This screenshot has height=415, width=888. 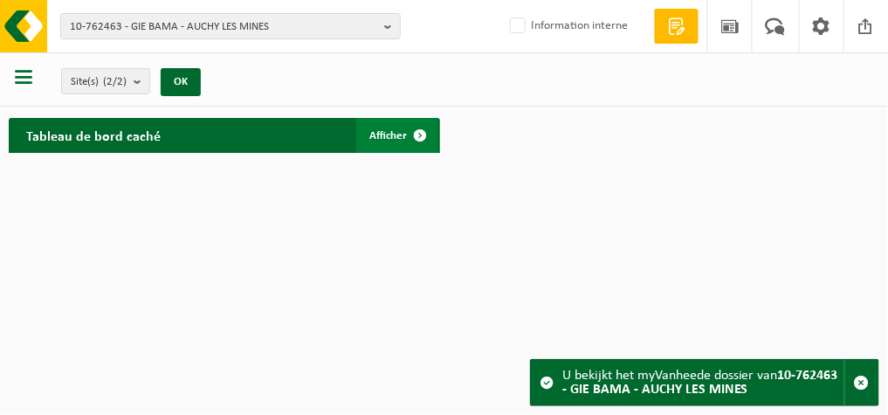 I want to click on button: Site(s)(2/2), so click(x=106, y=81).